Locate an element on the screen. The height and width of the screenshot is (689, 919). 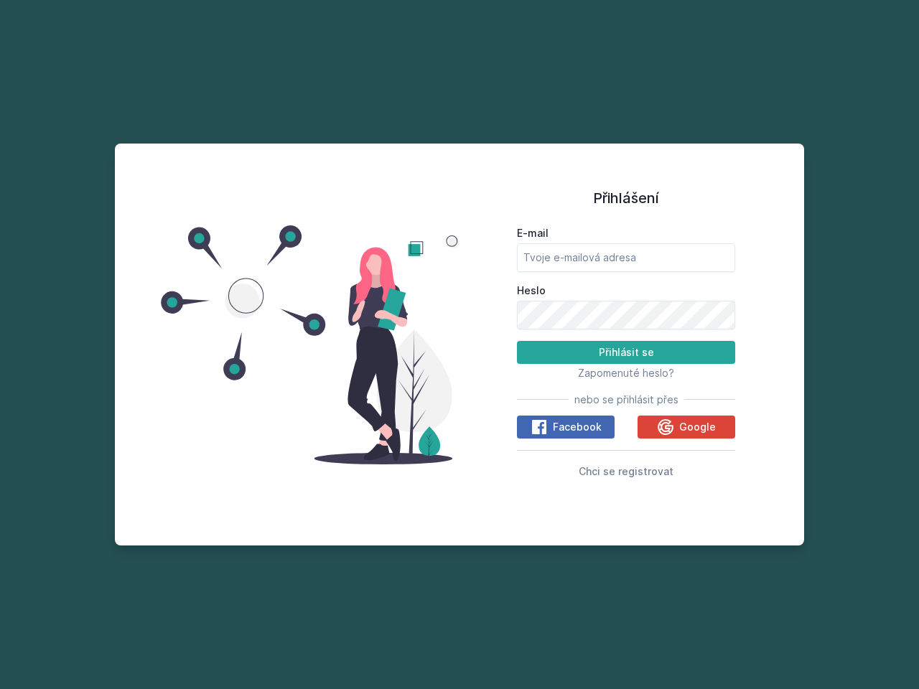
span: Facebook is located at coordinates (577, 427).